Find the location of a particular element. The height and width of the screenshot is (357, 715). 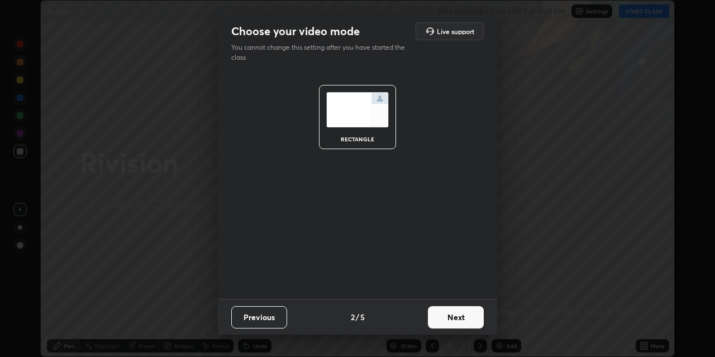

h2: Choose your video mode is located at coordinates (296, 31).